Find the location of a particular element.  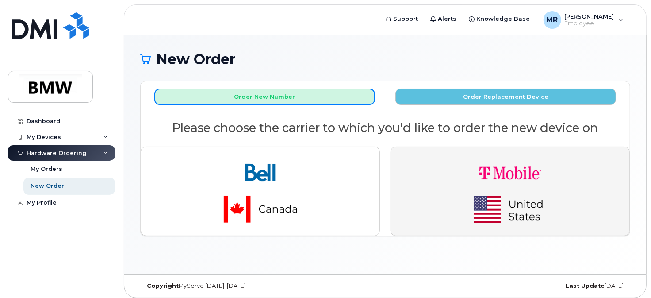

img: t-mobile-78392d334a420d5b7f0e63d4fa81f6287a21d394dc80d677554bb55bbab1186f.png is located at coordinates (510, 191).